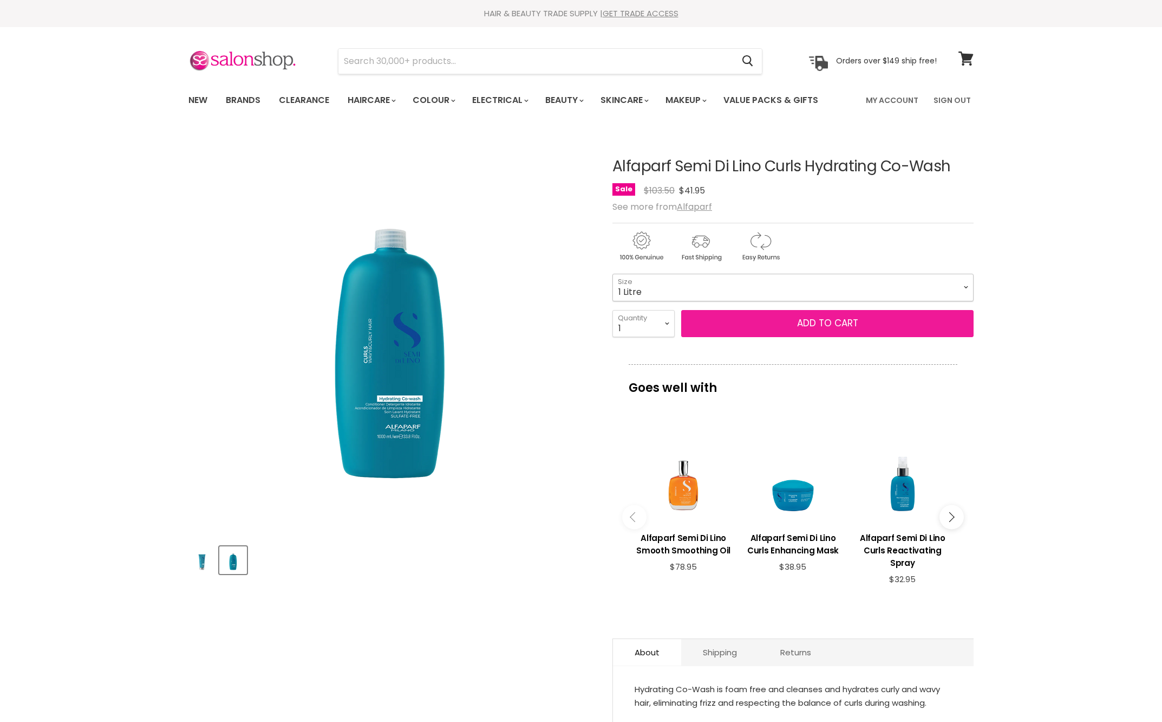 This screenshot has width=1162, height=722. What do you see at coordinates (796, 652) in the screenshot?
I see `a: Returns` at bounding box center [796, 652].